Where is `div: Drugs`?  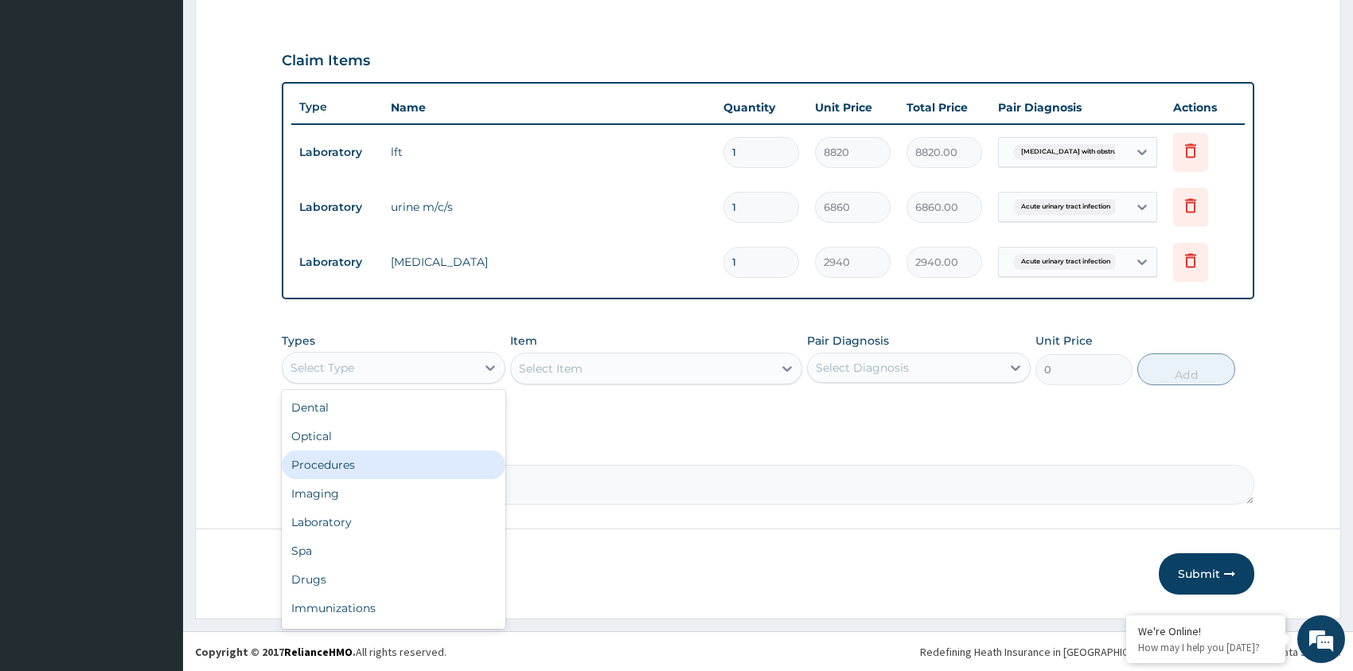 div: Drugs is located at coordinates (393, 579).